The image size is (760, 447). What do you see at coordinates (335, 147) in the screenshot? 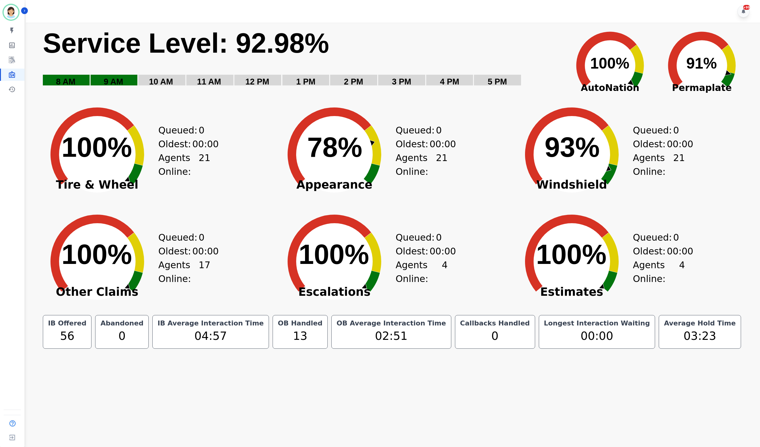
I see `text: 78%` at bounding box center [335, 147].